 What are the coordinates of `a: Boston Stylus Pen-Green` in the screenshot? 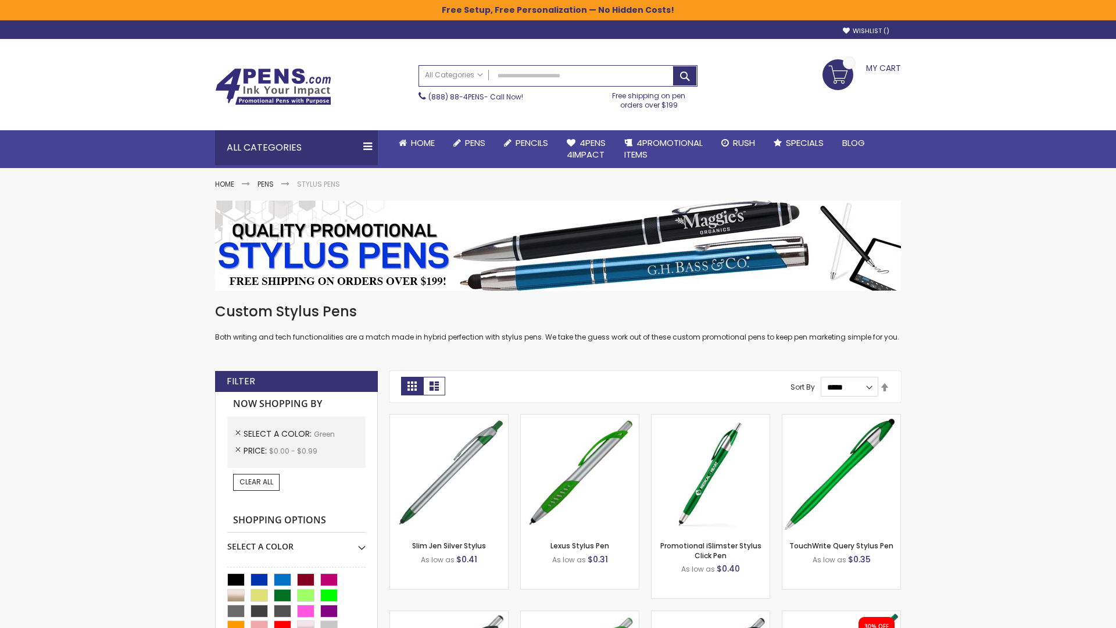 It's located at (449, 615).